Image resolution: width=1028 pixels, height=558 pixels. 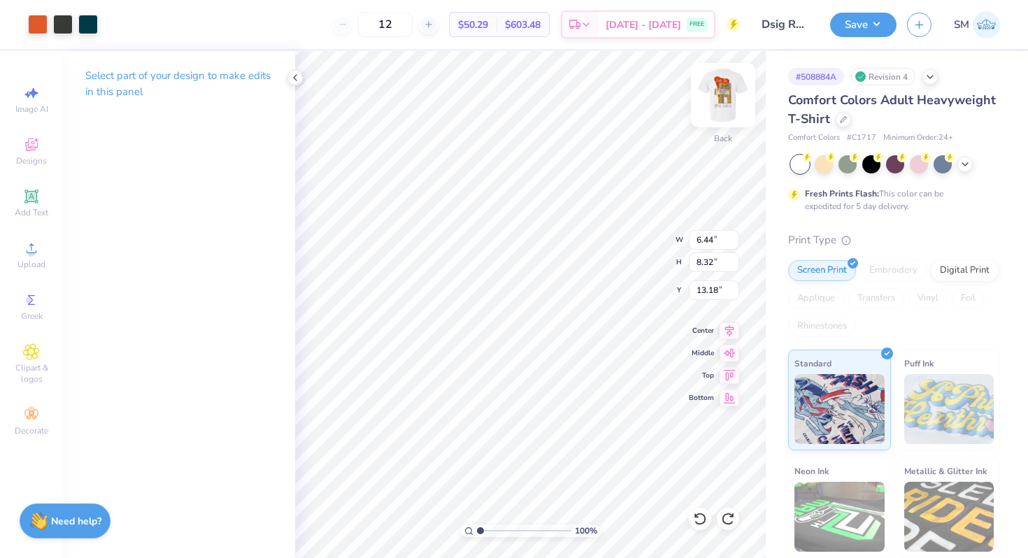 I want to click on span: Center, so click(x=701, y=331).